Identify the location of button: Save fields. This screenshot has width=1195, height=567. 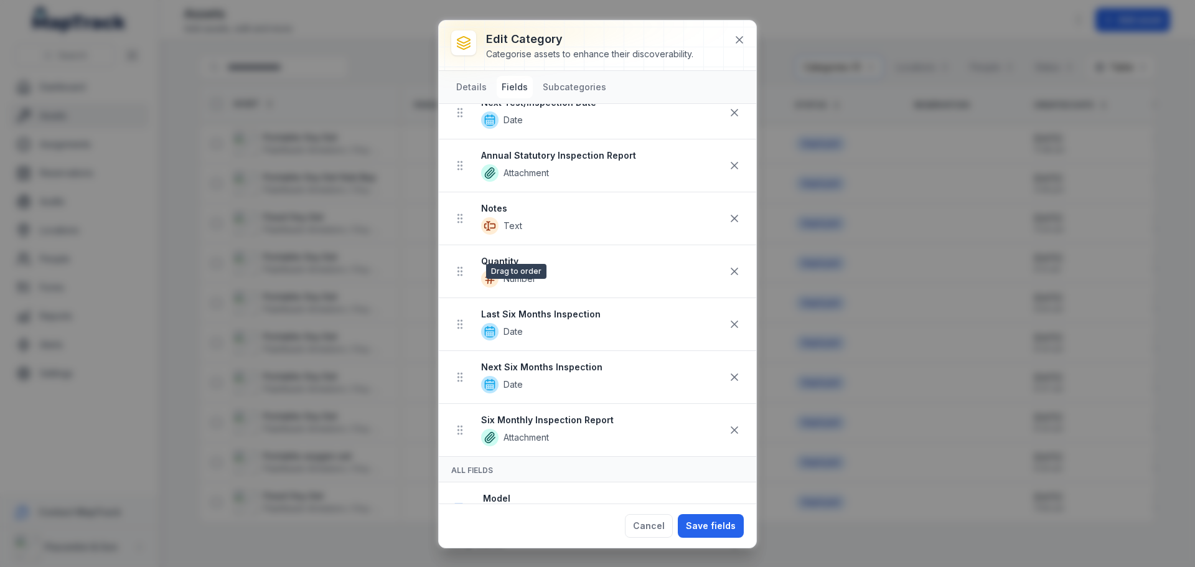
(711, 526).